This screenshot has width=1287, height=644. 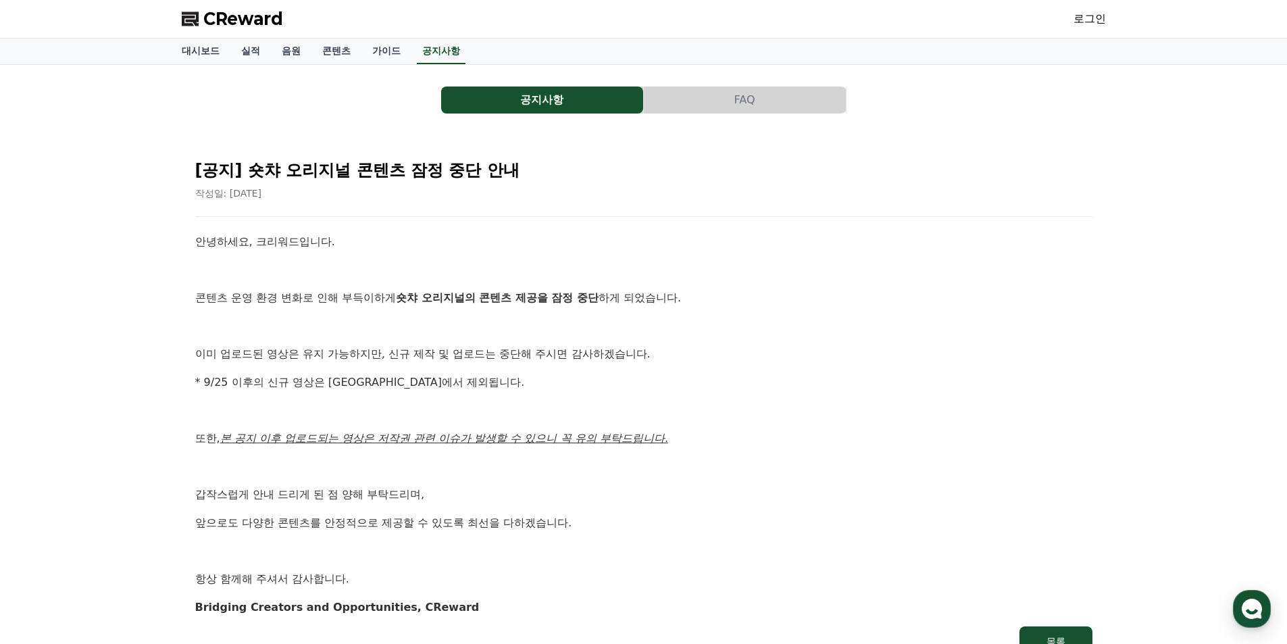 I want to click on a: CReward, so click(x=232, y=19).